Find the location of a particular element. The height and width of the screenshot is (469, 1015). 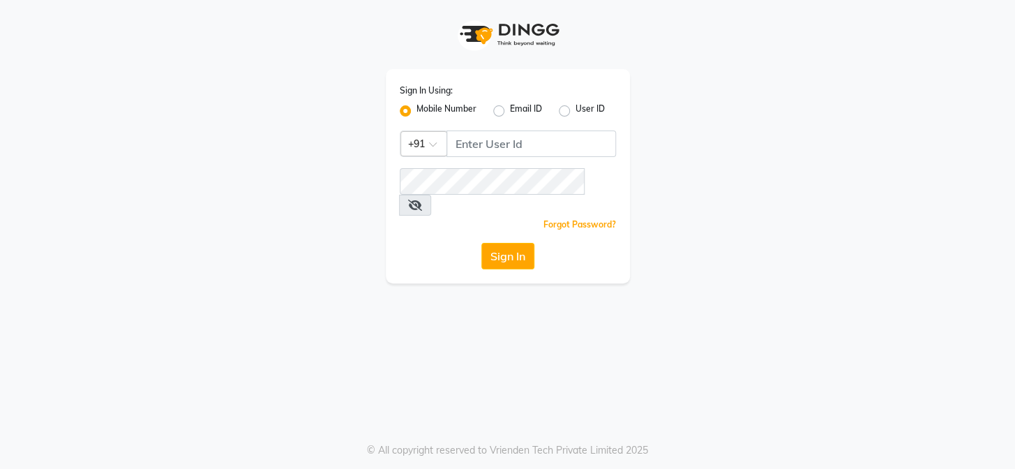

label: Sign In Using: is located at coordinates (426, 91).